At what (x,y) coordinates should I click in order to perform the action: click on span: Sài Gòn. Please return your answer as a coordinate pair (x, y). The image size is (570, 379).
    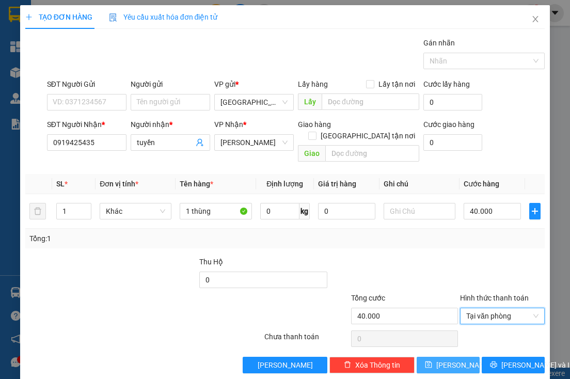
    Looking at the image, I should click on (254, 102).